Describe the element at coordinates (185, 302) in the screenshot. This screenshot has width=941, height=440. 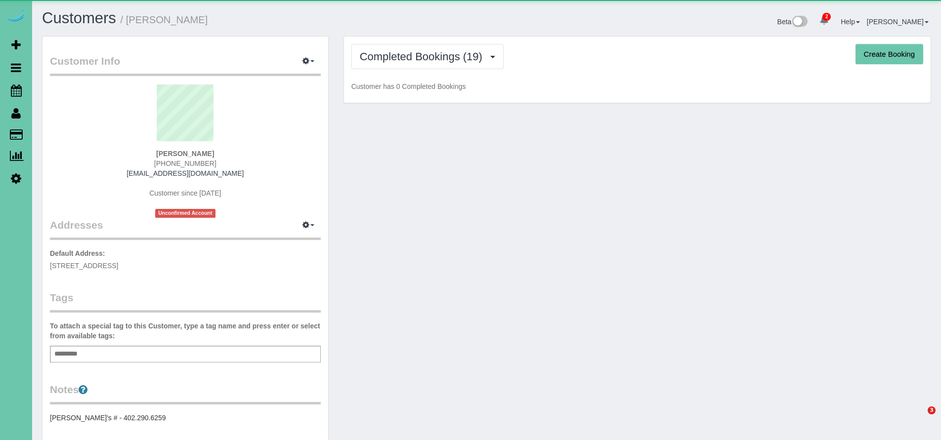
I see `legend: Tags` at that location.